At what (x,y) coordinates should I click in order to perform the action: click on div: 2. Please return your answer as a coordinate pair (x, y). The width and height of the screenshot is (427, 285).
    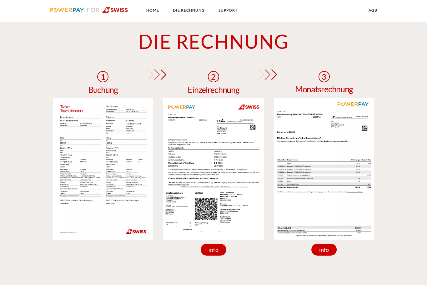
    Looking at the image, I should click on (214, 77).